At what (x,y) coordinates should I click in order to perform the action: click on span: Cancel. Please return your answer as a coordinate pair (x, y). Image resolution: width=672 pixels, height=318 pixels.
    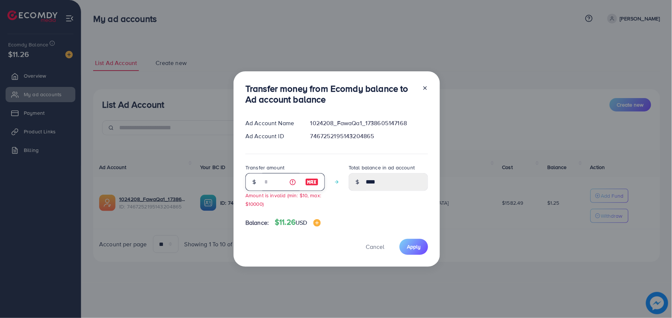
    Looking at the image, I should click on (375, 247).